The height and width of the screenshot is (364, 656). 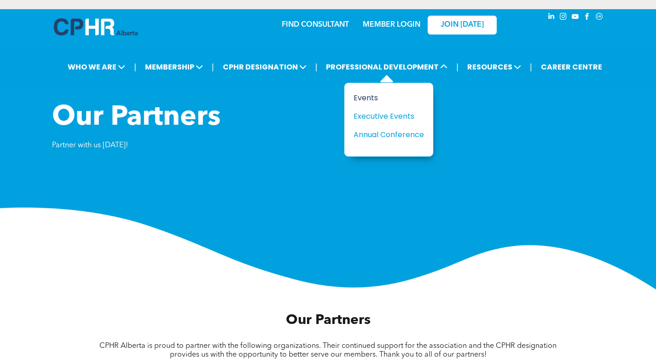 What do you see at coordinates (391, 25) in the screenshot?
I see `a: MEMBER LOGIN` at bounding box center [391, 25].